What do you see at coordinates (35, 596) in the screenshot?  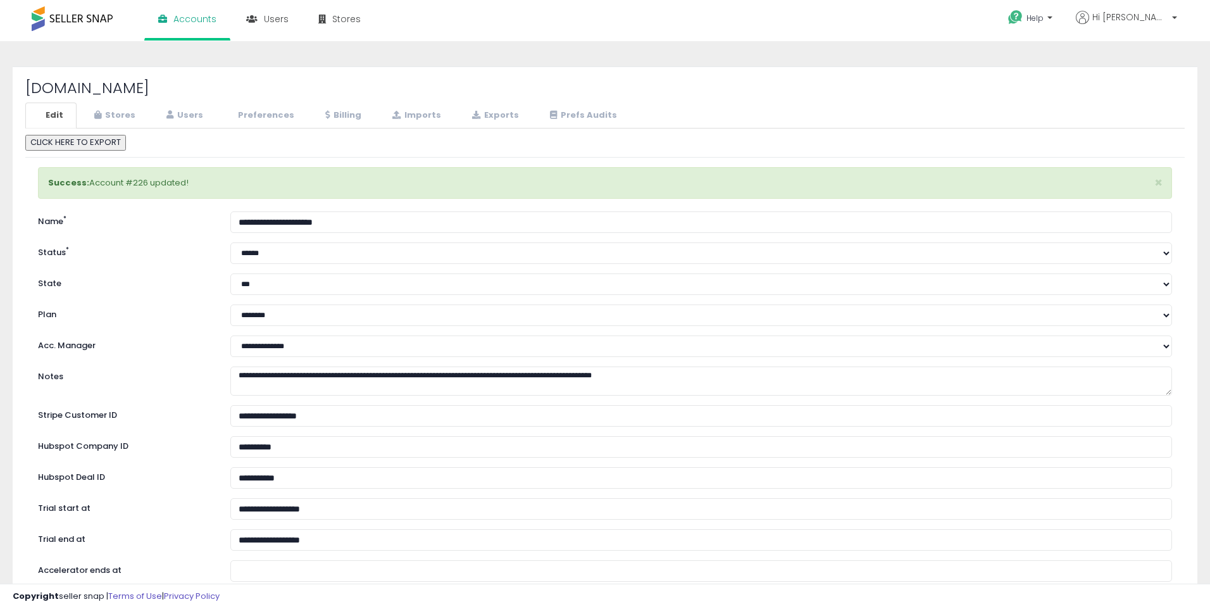 I see `strong: Copyright` at bounding box center [35, 596].